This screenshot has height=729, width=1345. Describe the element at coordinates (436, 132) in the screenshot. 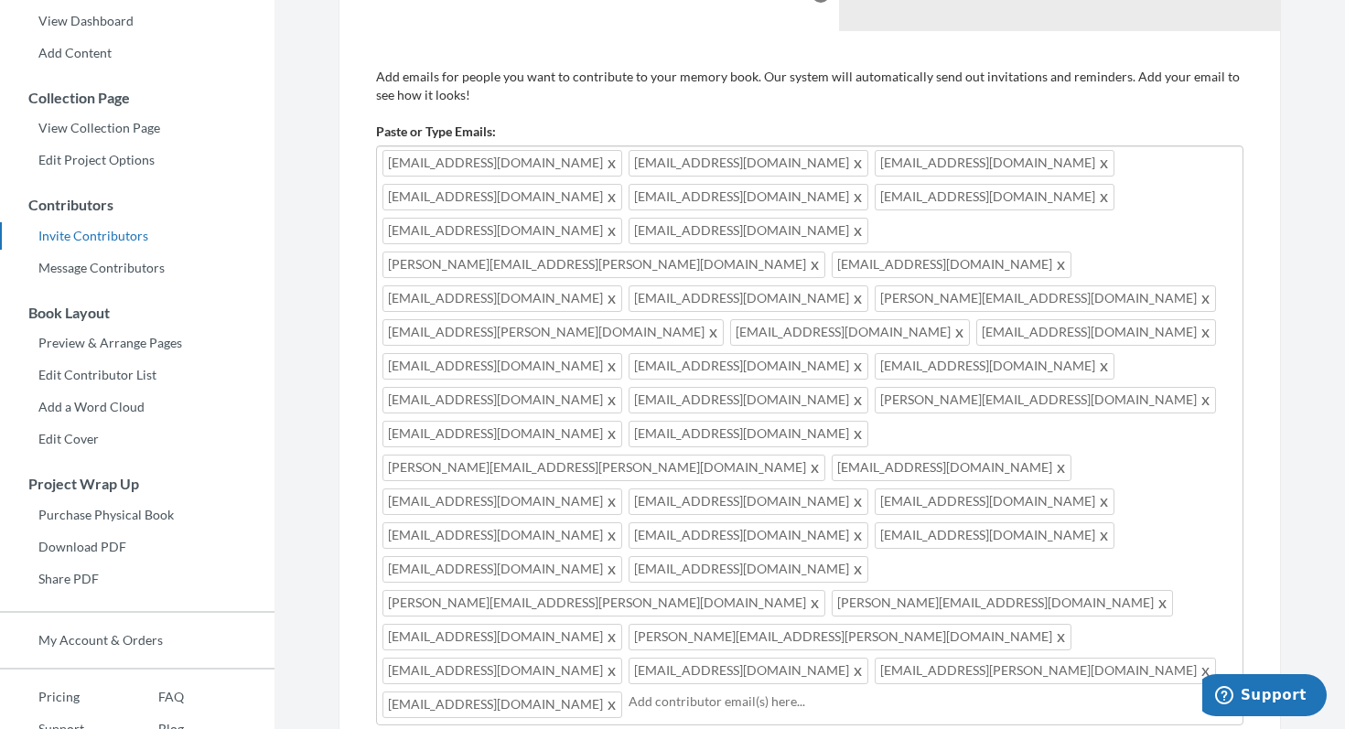

I see `label: Paste or Type Emails:` at that location.